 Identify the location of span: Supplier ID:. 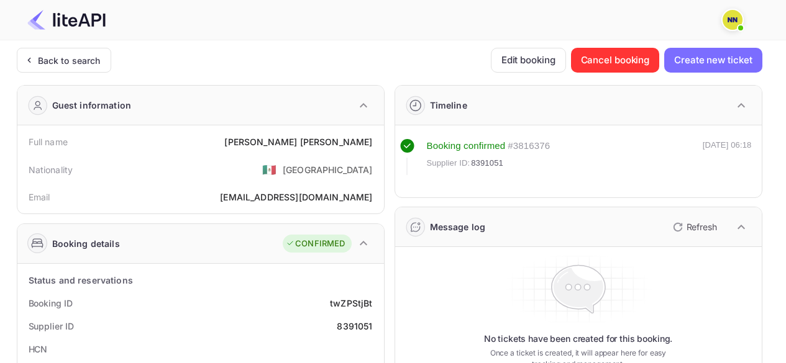
(448, 163).